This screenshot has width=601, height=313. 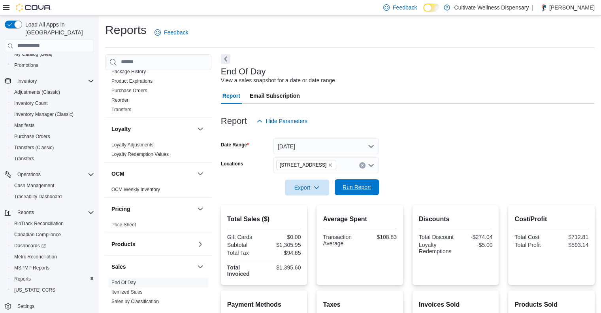 What do you see at coordinates (37, 92) in the screenshot?
I see `a: Adjustments (Classic)` at bounding box center [37, 92].